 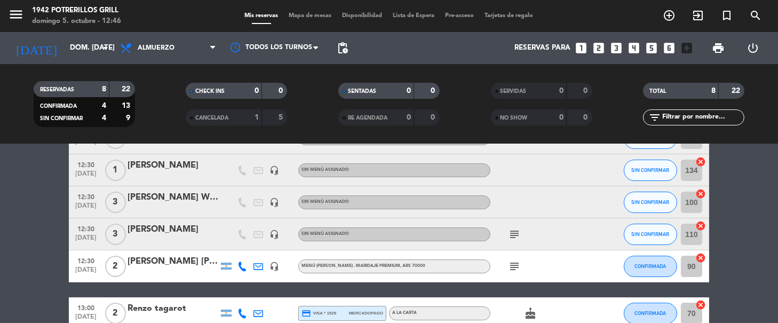 I want to click on i: cake, so click(x=530, y=313).